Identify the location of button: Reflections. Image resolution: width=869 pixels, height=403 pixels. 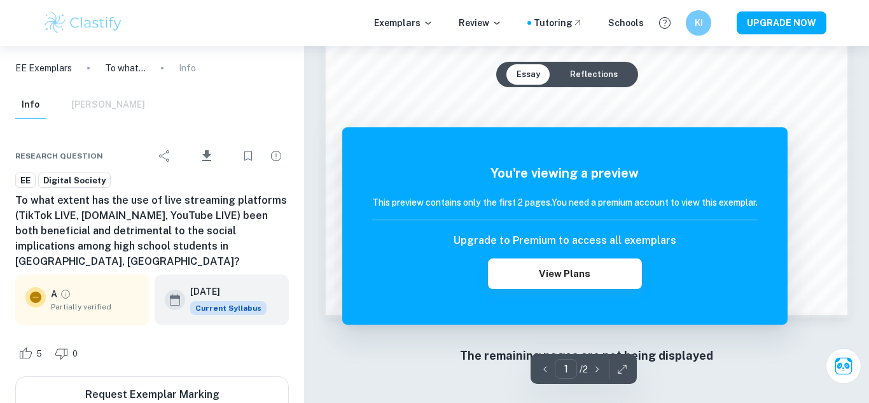
(593, 74).